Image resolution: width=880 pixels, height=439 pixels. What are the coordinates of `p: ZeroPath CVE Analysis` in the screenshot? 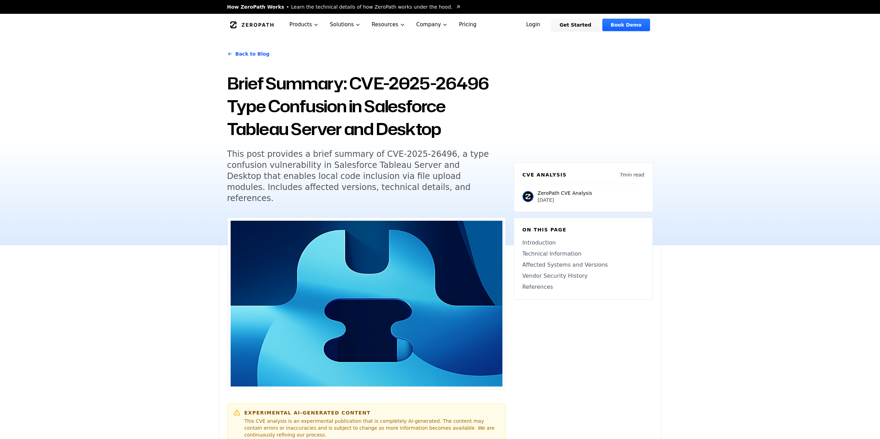 It's located at (565, 193).